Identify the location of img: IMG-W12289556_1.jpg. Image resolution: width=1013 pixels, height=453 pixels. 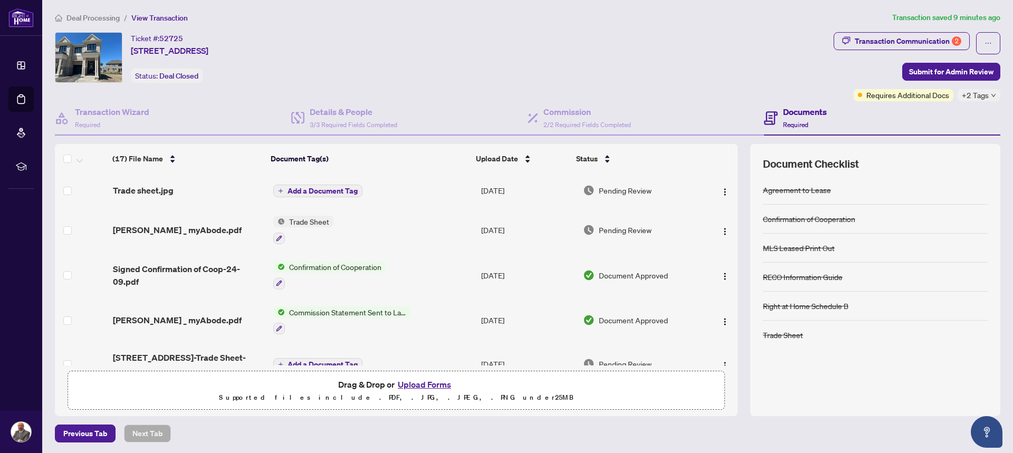
(89, 57).